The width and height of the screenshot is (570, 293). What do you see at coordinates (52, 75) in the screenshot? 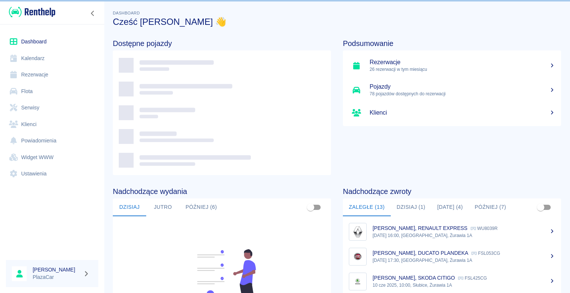
I see `a: Rezerwacje` at bounding box center [52, 75].